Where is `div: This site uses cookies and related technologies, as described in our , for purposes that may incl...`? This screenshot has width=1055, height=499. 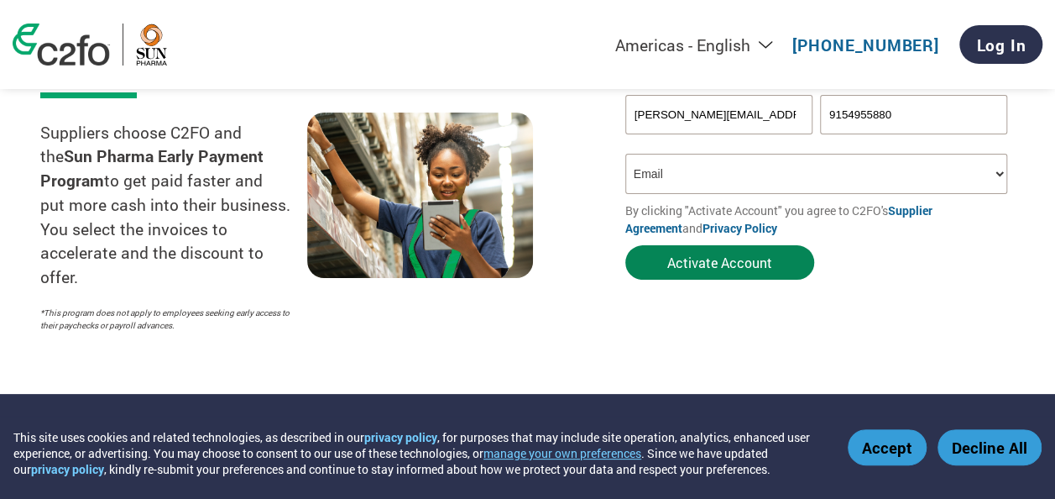 div: This site uses cookies and related technologies, as described in our , for purposes that may incl... is located at coordinates (418, 453).